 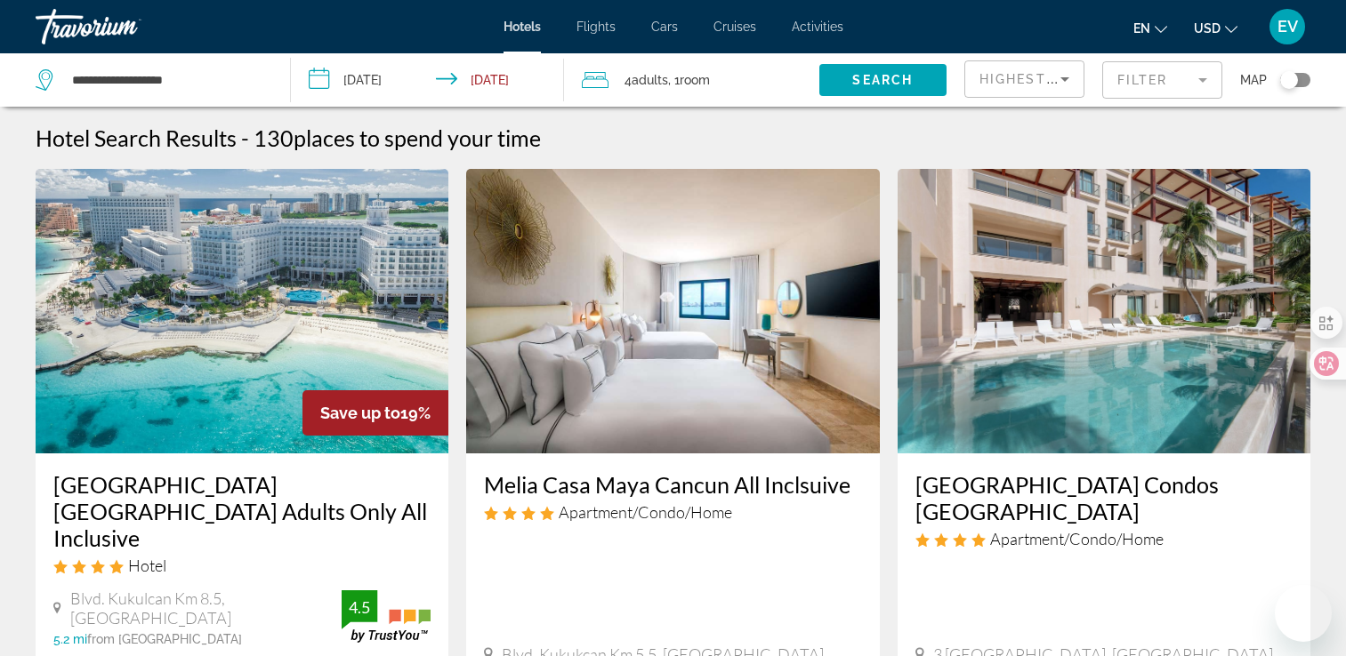 I want to click on div: 4 star Hotel, so click(x=242, y=566).